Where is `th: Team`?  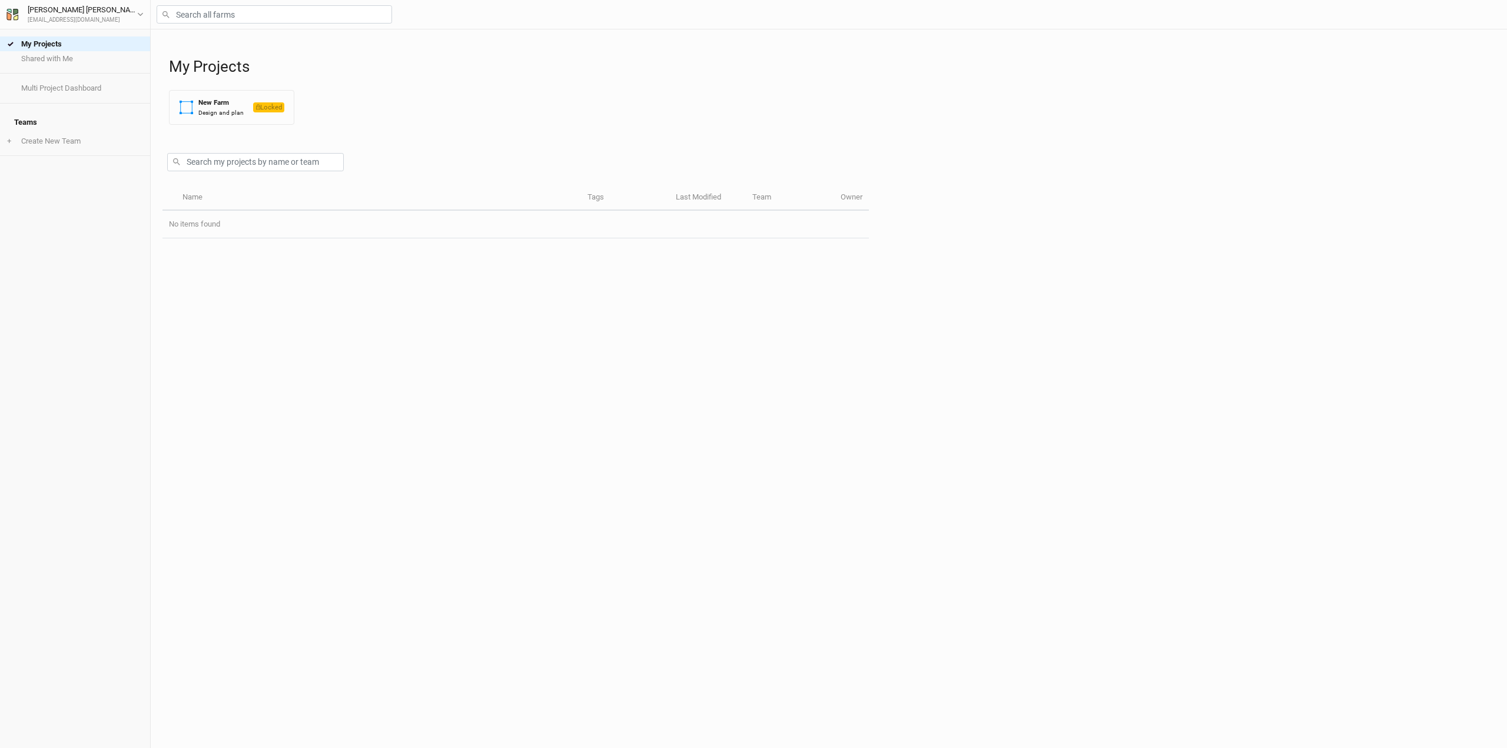
th: Team is located at coordinates (790, 198).